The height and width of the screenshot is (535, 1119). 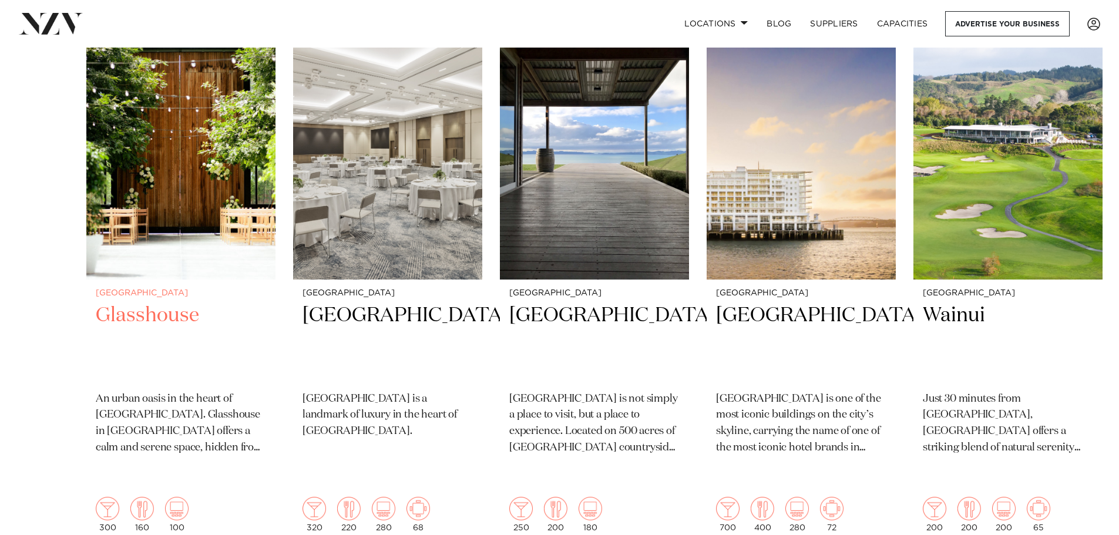 What do you see at coordinates (51, 24) in the screenshot?
I see `img: nzv-logo.png` at bounding box center [51, 24].